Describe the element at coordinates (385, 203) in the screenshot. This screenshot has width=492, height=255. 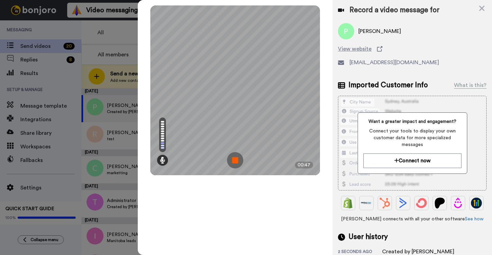
I see `img: Hubspot` at that location.